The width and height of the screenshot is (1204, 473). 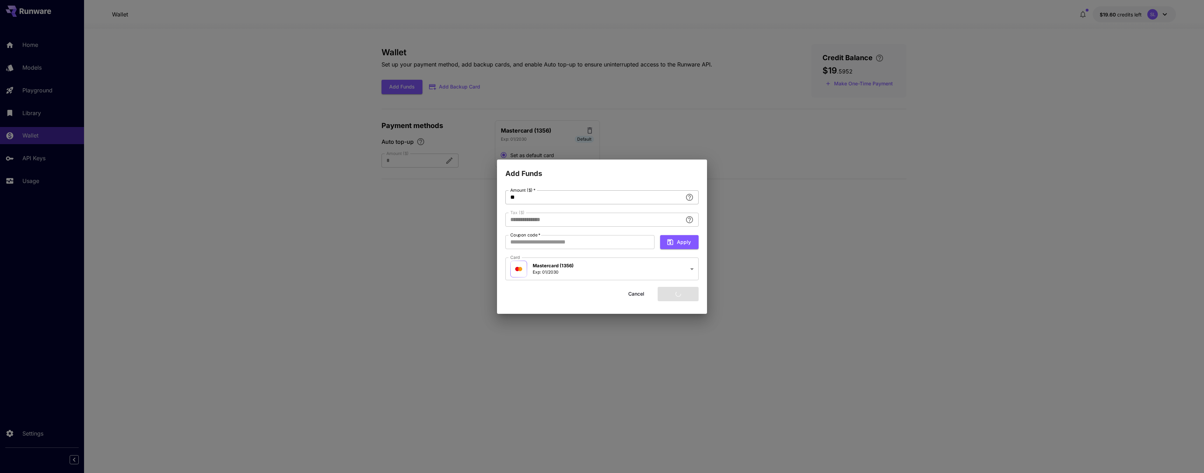 What do you see at coordinates (523, 190) in the screenshot?
I see `label: Amount ($)` at bounding box center [523, 190].